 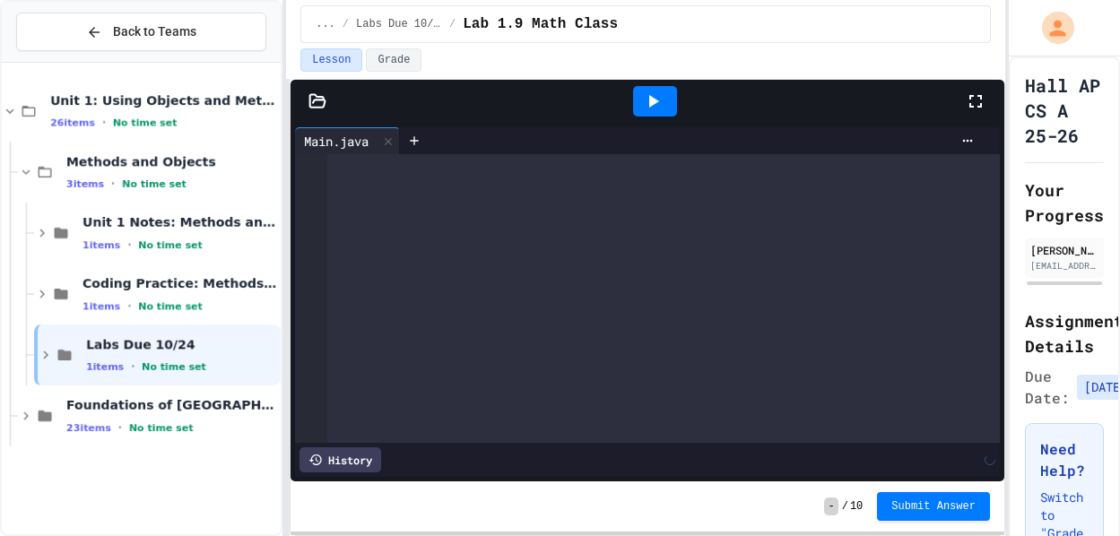 I want to click on span: 3 items, so click(x=85, y=184).